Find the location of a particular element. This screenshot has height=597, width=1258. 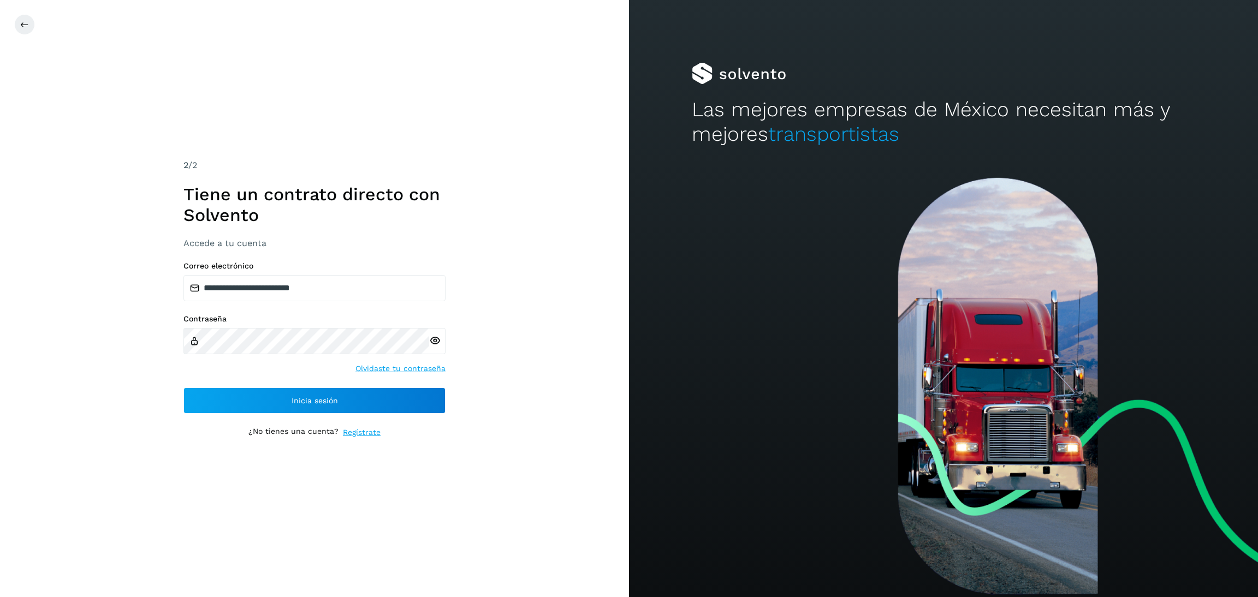

label: Contraseña is located at coordinates (314, 319).